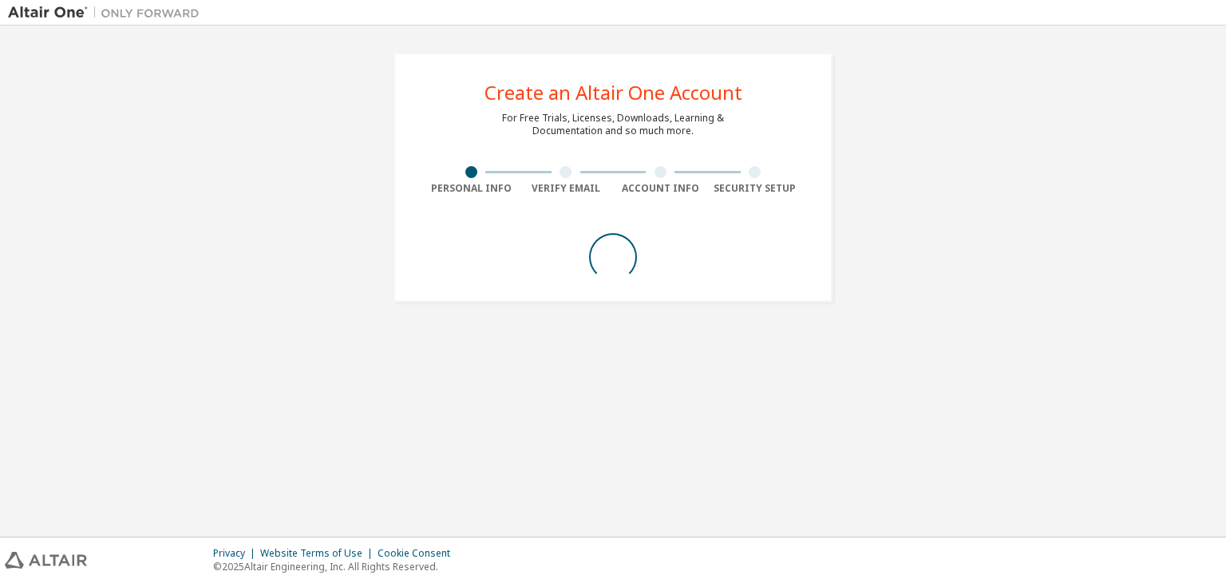 The height and width of the screenshot is (583, 1226). Describe the element at coordinates (471, 188) in the screenshot. I see `div: Personal Info` at that location.